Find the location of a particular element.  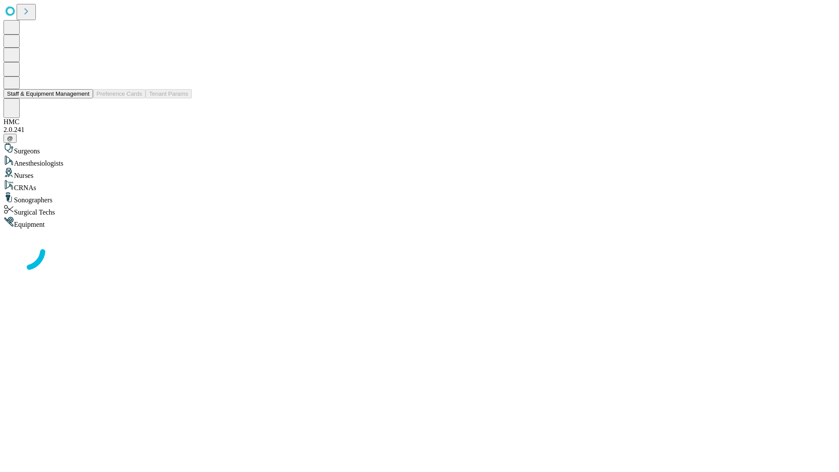

div: HMC is located at coordinates (419, 122).